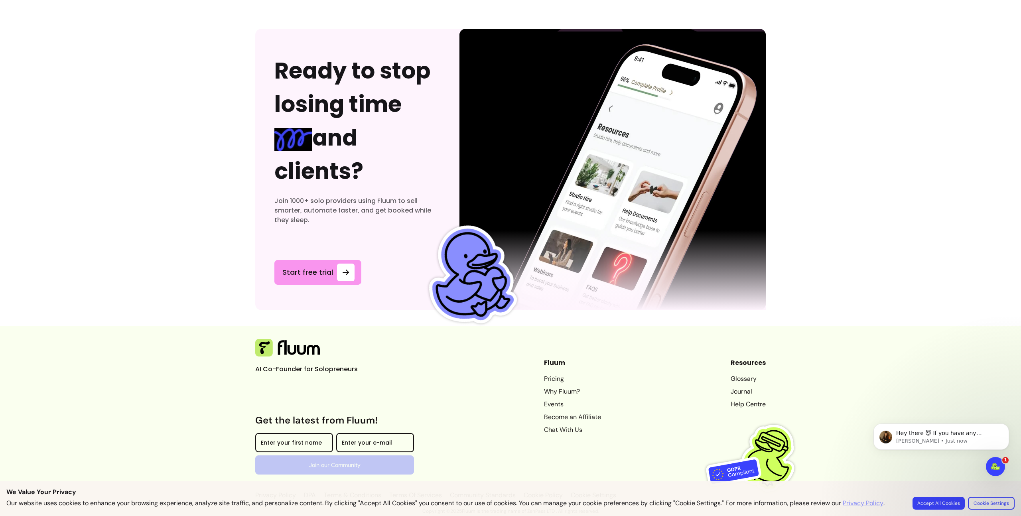 This screenshot has width=1021, height=516. Describe the element at coordinates (24, 30) in the screenshot. I see `img: Profile image for Roberta` at that location.